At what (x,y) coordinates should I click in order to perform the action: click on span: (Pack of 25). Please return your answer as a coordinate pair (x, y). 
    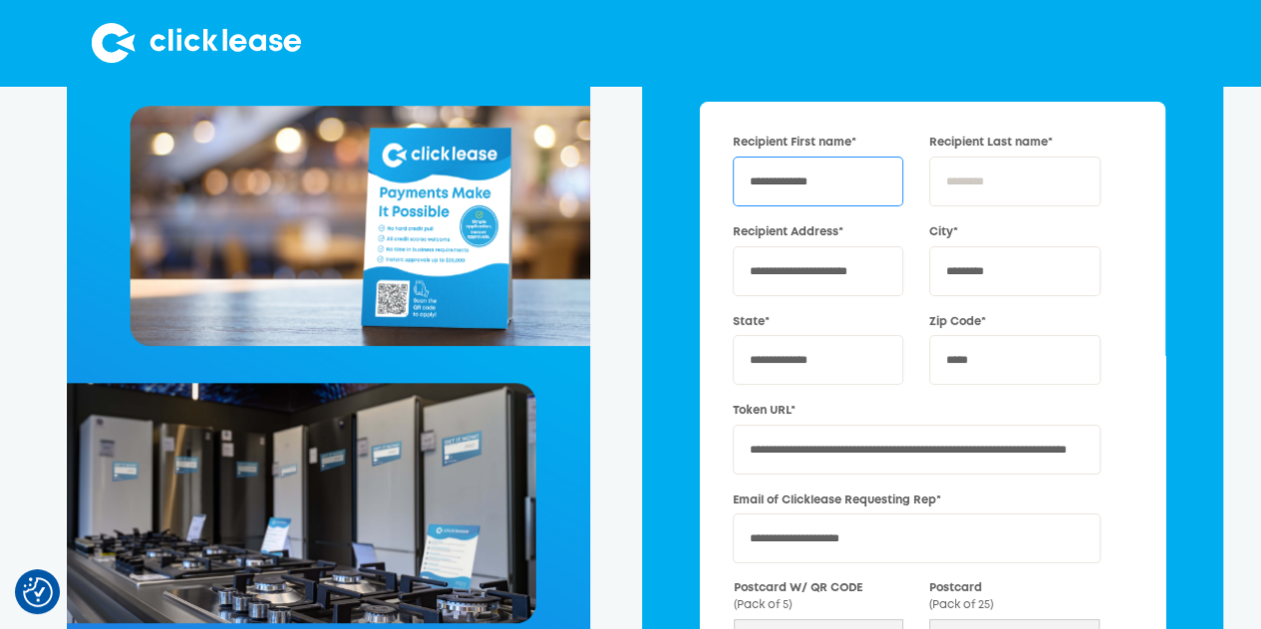
    Looking at the image, I should click on (961, 605).